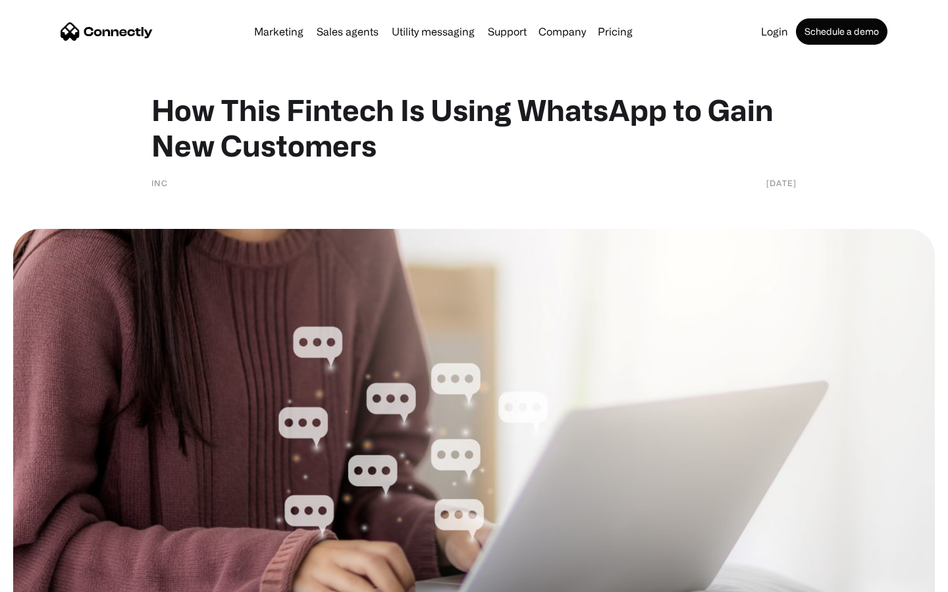  I want to click on a: Schedule a demo, so click(841, 32).